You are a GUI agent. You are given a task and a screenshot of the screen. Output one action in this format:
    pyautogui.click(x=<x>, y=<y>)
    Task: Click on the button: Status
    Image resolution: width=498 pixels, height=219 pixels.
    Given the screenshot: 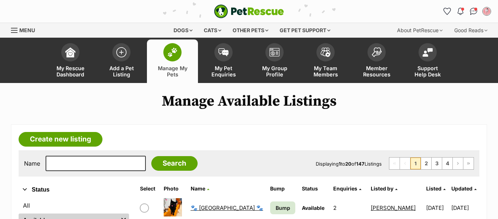 What is the action you would take?
    pyautogui.click(x=74, y=189)
    